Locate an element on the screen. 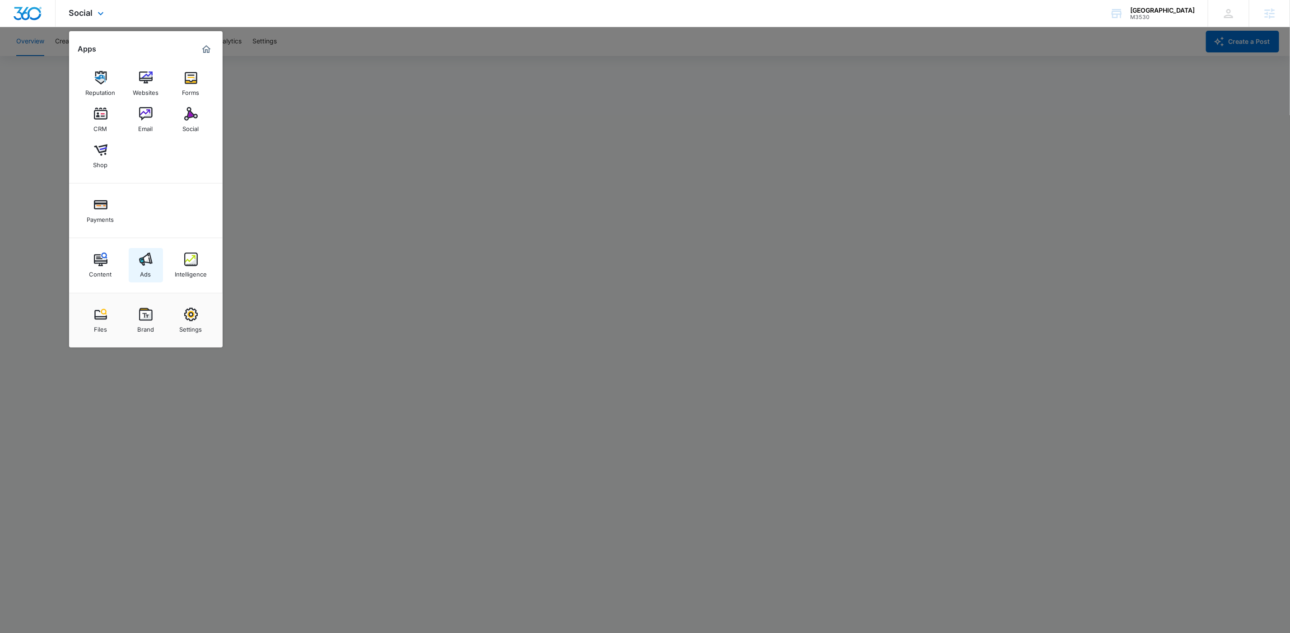  a: Payments is located at coordinates (101, 210).